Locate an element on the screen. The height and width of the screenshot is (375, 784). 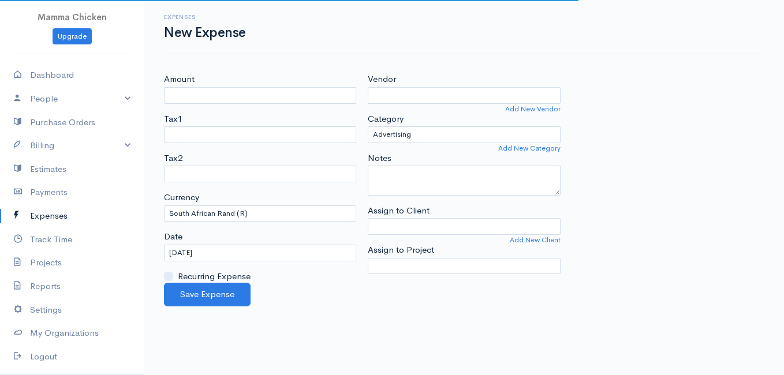
button: Save Expense is located at coordinates (207, 294).